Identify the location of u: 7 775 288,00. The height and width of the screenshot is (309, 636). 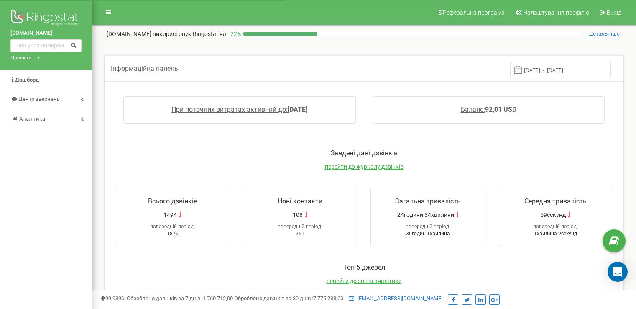
(329, 298).